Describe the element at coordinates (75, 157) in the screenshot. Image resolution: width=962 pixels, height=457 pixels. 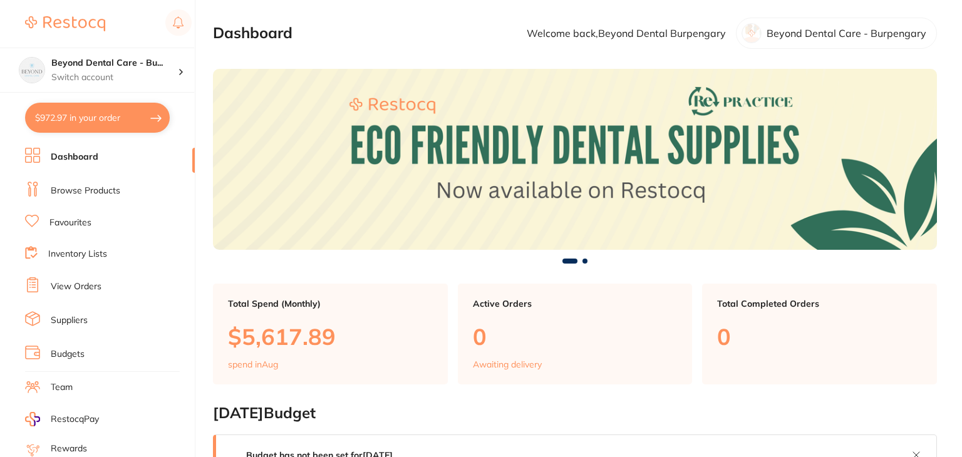
I see `a: Dashboard` at that location.